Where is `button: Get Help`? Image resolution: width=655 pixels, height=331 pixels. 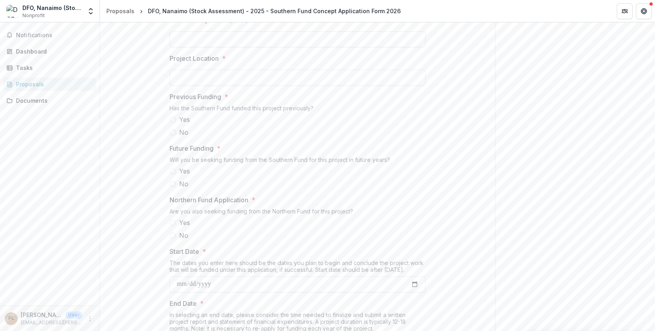 button: Get Help is located at coordinates (643, 11).